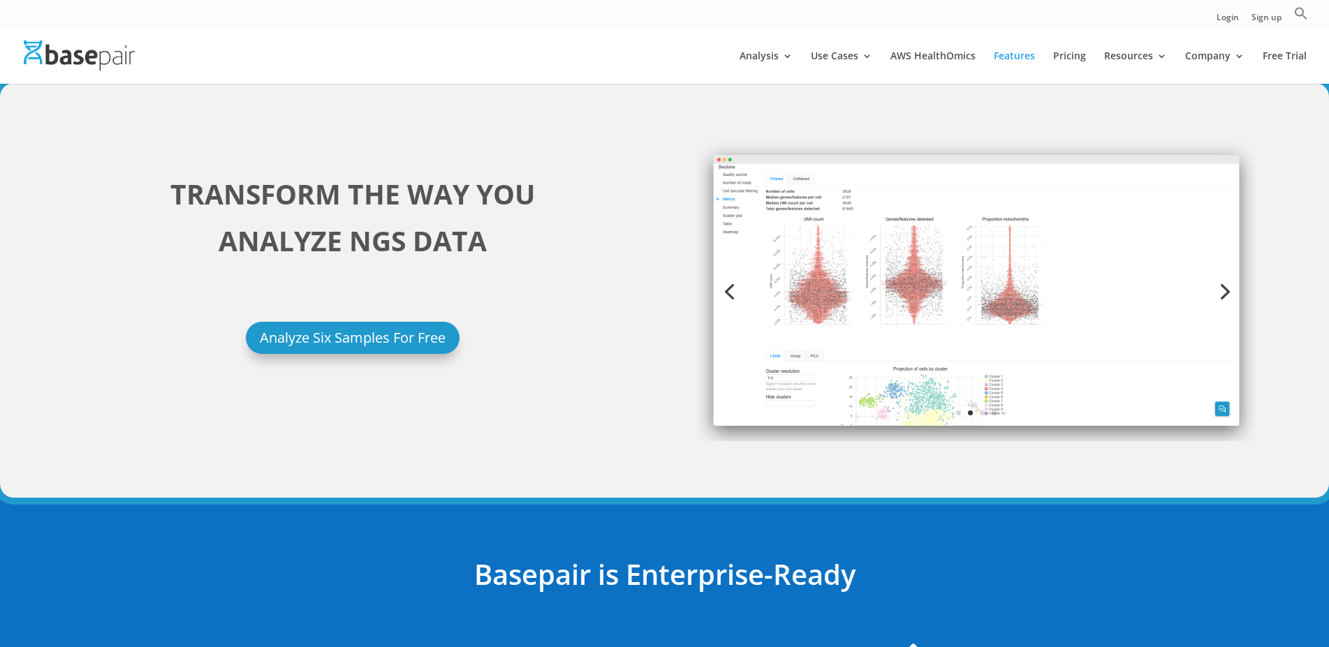 This screenshot has width=1329, height=647. What do you see at coordinates (766, 67) in the screenshot?
I see `a: Analysis` at bounding box center [766, 67].